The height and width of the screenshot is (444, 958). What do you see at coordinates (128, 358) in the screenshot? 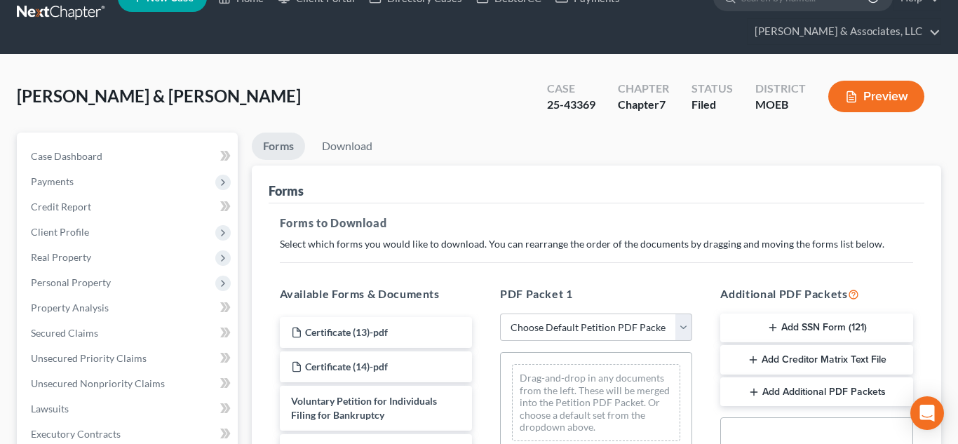
I see `a: Unsecured Priority Claims` at bounding box center [128, 358].